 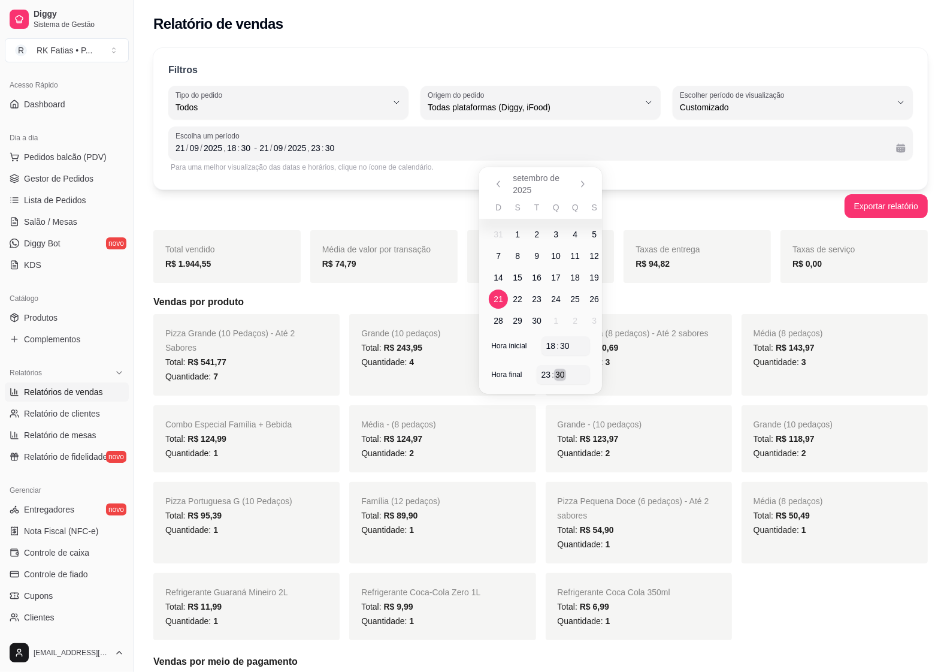 I want to click on span: terça-feira, 9 de setembro de 2025, so click(x=537, y=256).